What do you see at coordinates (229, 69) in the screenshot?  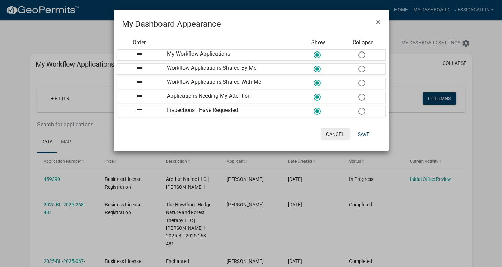 I see `div: Workflow Applications Shared By Me` at bounding box center [229, 69].